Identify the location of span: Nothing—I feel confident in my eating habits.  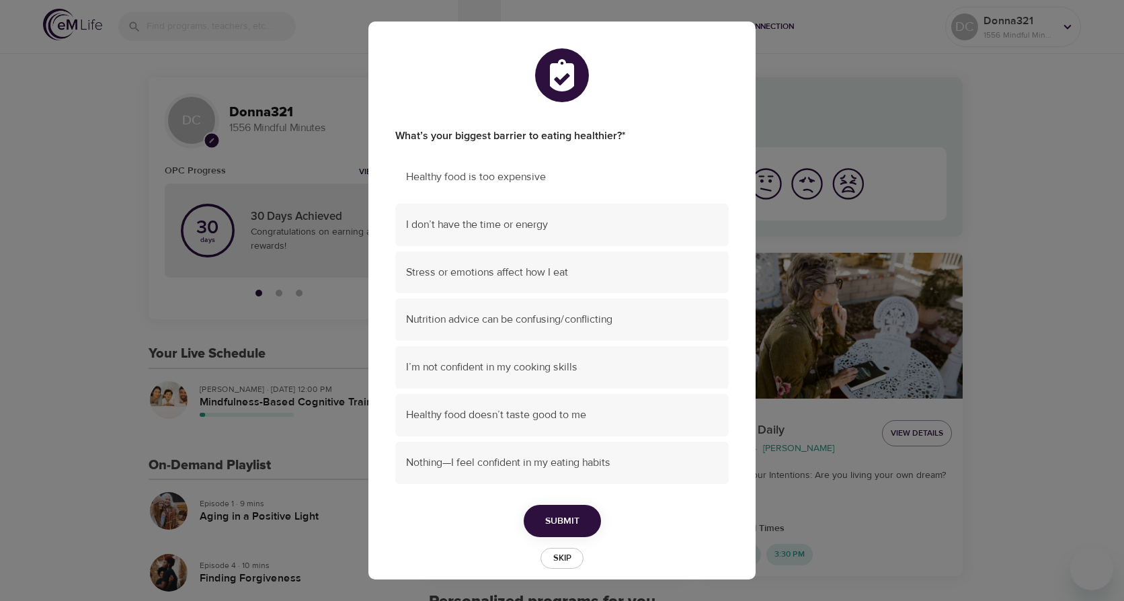
(562, 462).